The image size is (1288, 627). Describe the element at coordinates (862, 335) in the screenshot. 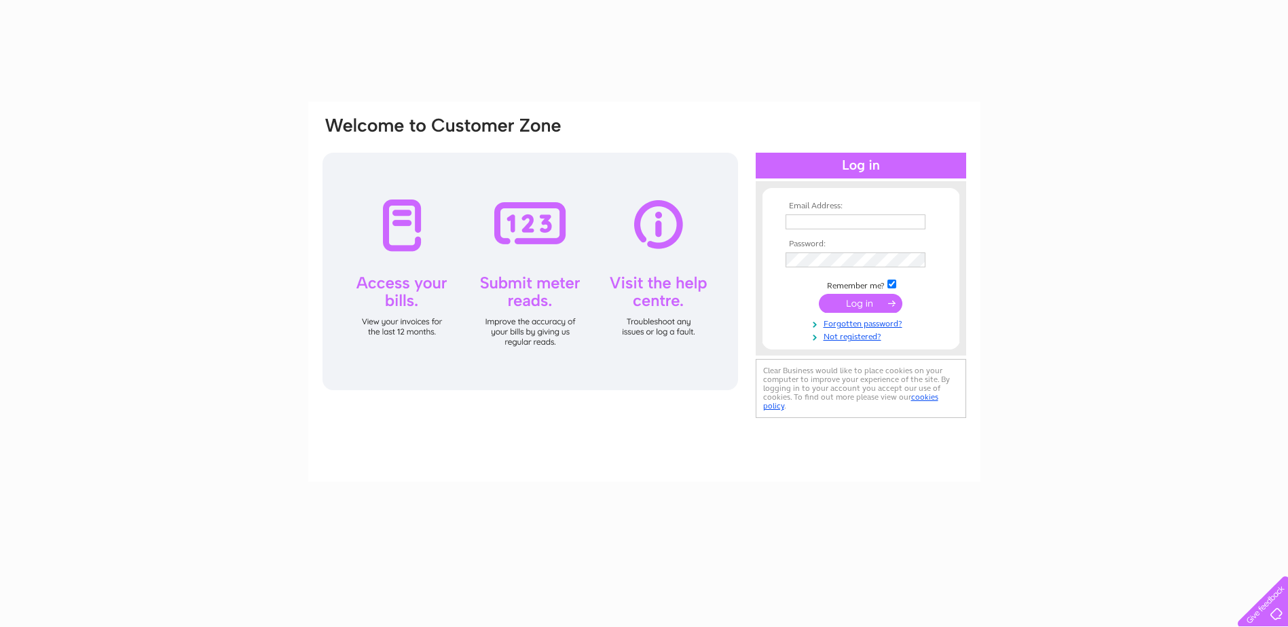

I see `a: Not registered?` at that location.